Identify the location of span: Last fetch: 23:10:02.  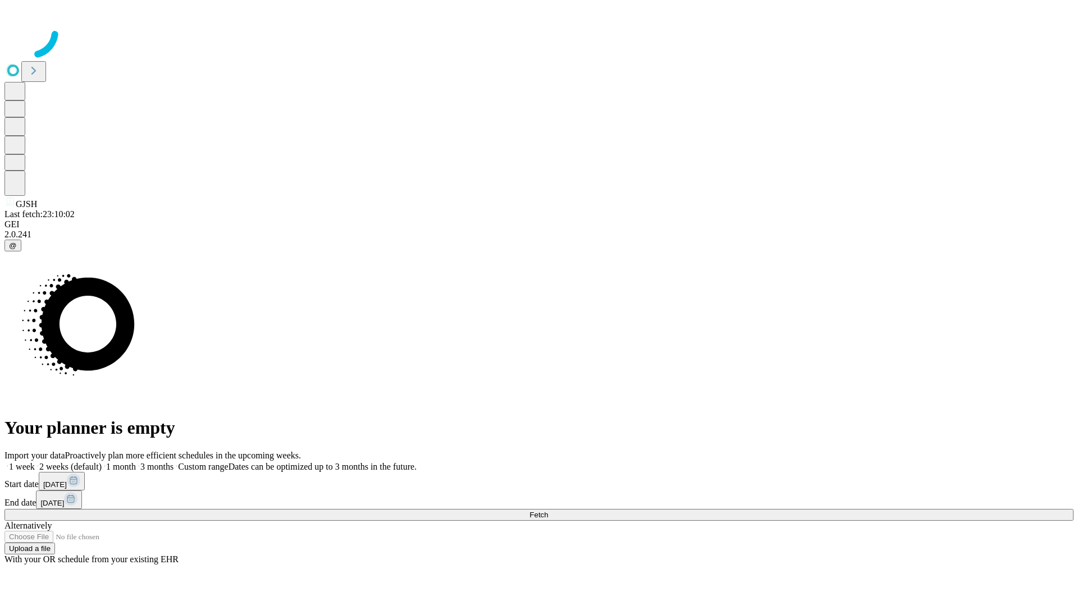
(39, 214).